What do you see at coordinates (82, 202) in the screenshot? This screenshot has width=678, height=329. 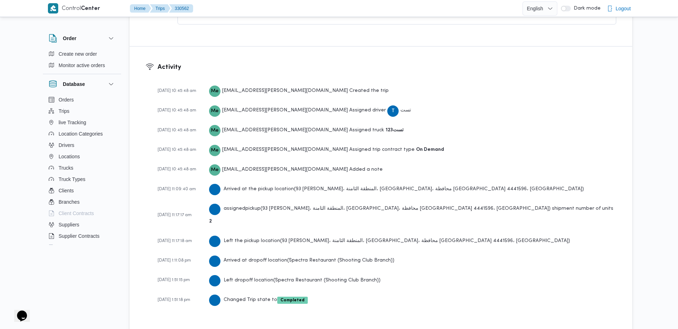 I see `button: Branches` at bounding box center [82, 202].